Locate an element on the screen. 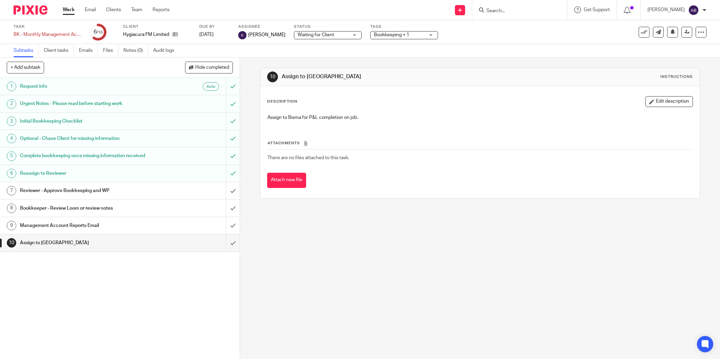 The width and height of the screenshot is (720, 359). div: 1 is located at coordinates (12, 86).